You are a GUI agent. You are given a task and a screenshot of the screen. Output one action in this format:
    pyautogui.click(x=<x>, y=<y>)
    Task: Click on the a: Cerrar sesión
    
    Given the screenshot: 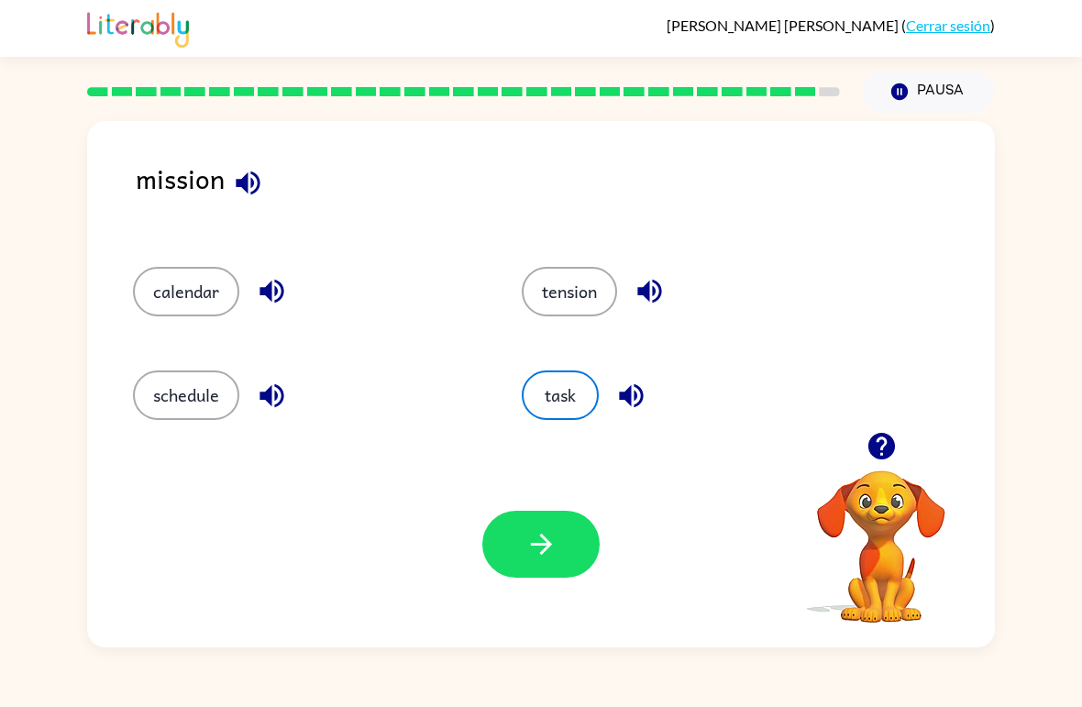 What is the action you would take?
    pyautogui.click(x=948, y=25)
    